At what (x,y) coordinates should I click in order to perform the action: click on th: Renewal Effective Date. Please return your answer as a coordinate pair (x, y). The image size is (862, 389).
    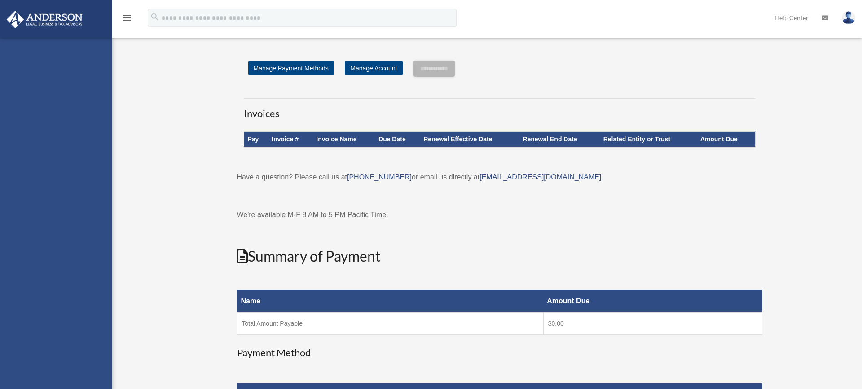
    Looking at the image, I should click on (469, 140).